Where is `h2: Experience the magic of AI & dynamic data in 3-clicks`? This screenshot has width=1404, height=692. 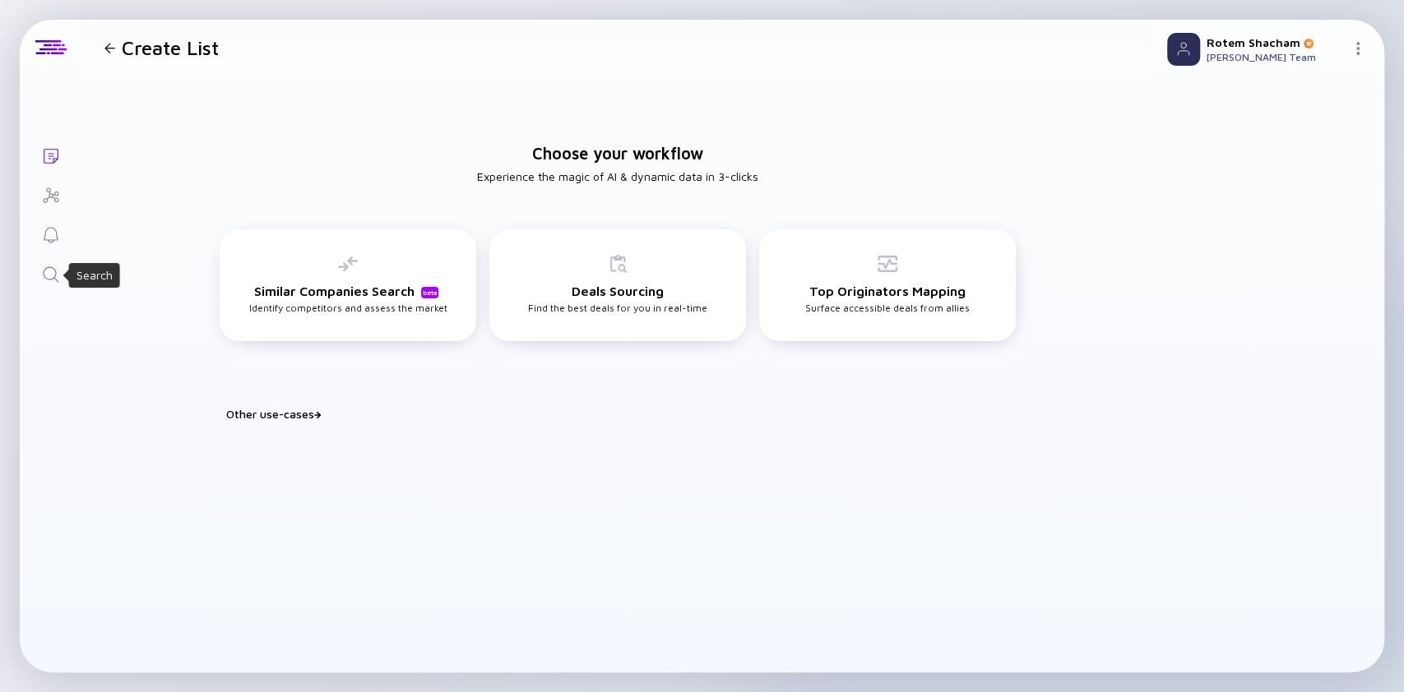 h2: Experience the magic of AI & dynamic data in 3-clicks is located at coordinates (618, 176).